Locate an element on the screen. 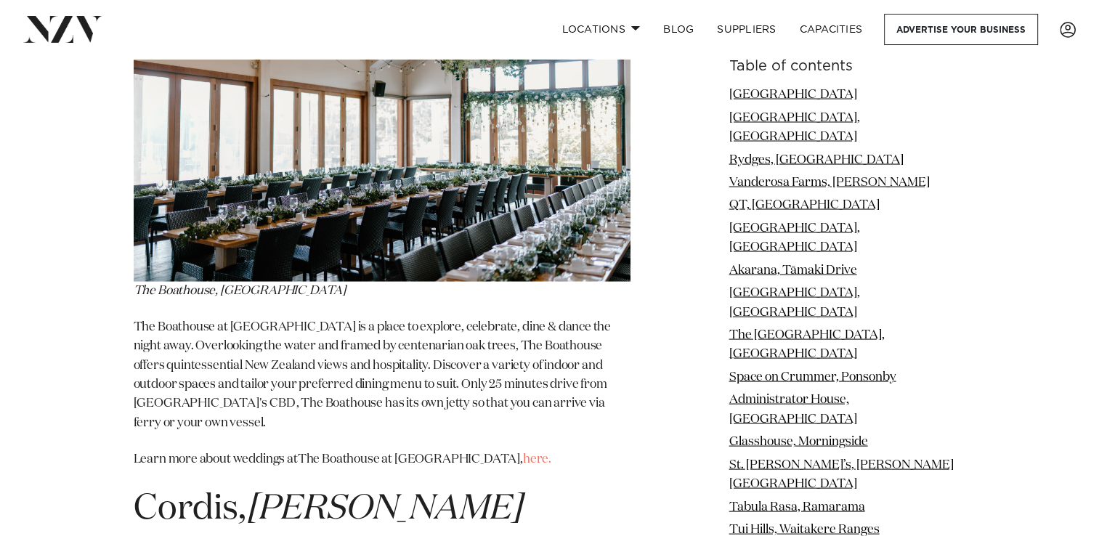 This screenshot has height=536, width=1099. a: SUPPLIERS is located at coordinates (746, 29).